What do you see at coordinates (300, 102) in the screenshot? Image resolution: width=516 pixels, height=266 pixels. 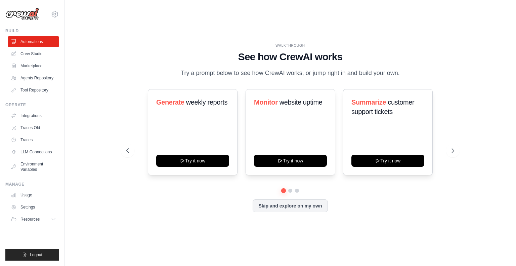 I see `span: website uptime` at bounding box center [300, 102].